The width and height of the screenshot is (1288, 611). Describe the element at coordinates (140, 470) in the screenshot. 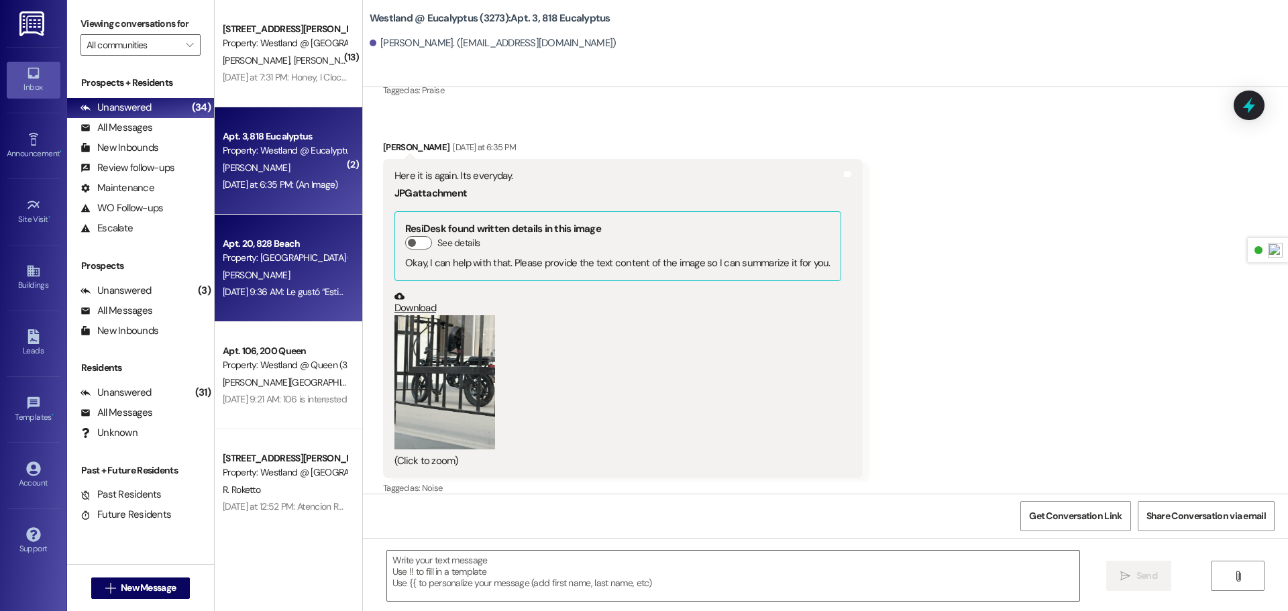

I see `div: Past + Future Residents` at that location.